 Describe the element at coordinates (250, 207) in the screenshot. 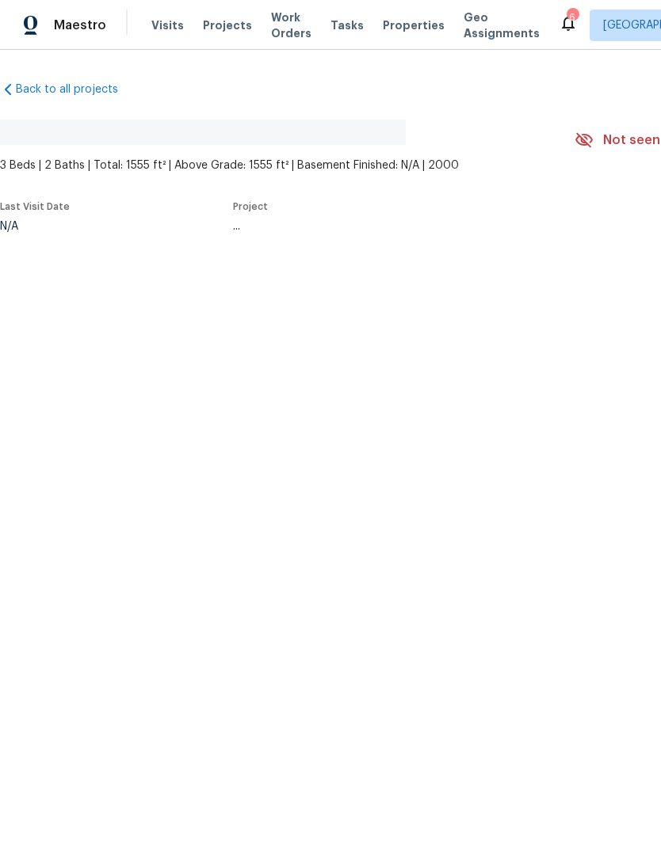

I see `span: Project` at that location.